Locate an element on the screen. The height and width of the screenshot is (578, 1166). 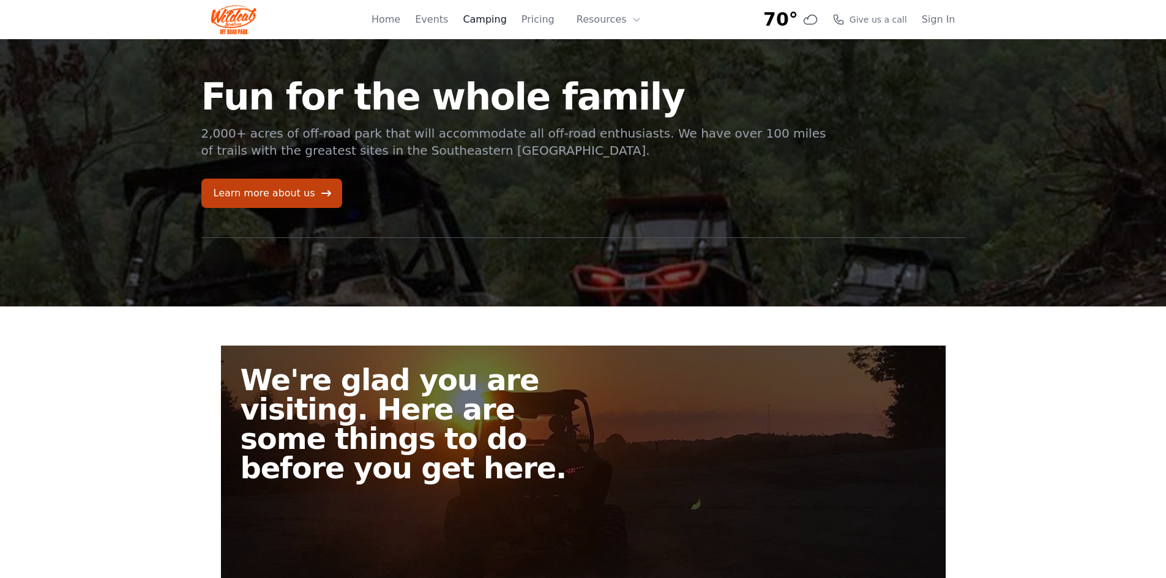
button: Resources is located at coordinates (609, 20).